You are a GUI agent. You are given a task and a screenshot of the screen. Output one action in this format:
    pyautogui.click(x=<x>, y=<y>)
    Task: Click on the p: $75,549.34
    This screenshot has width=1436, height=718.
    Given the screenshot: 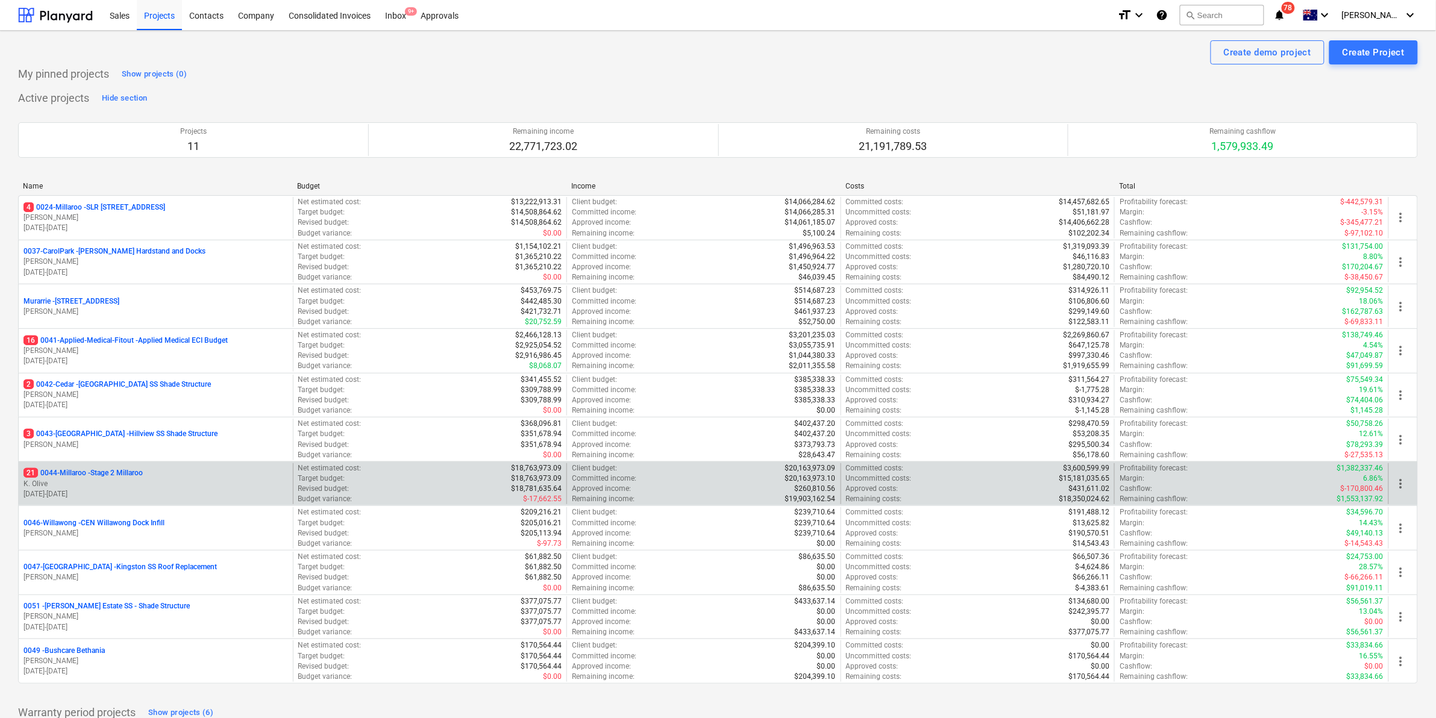 What is the action you would take?
    pyautogui.click(x=1365, y=380)
    